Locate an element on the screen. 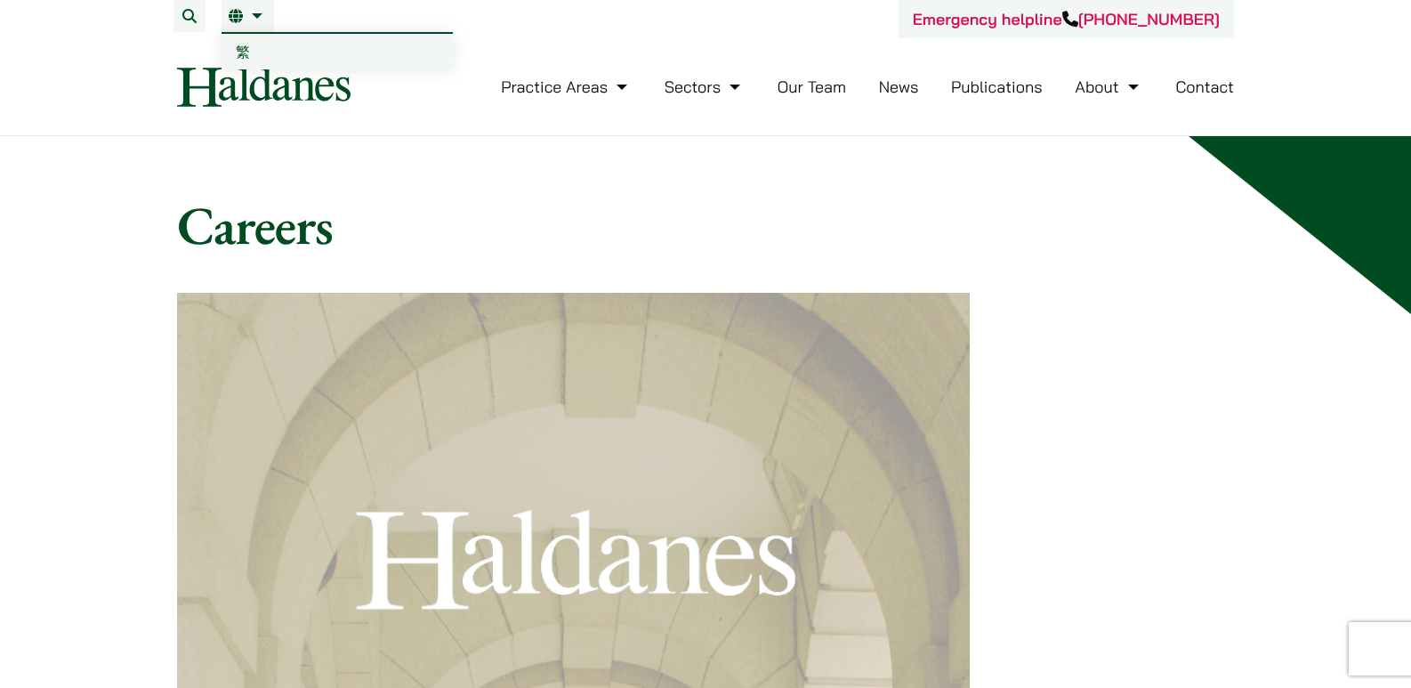  a: Sectors is located at coordinates (704, 86).